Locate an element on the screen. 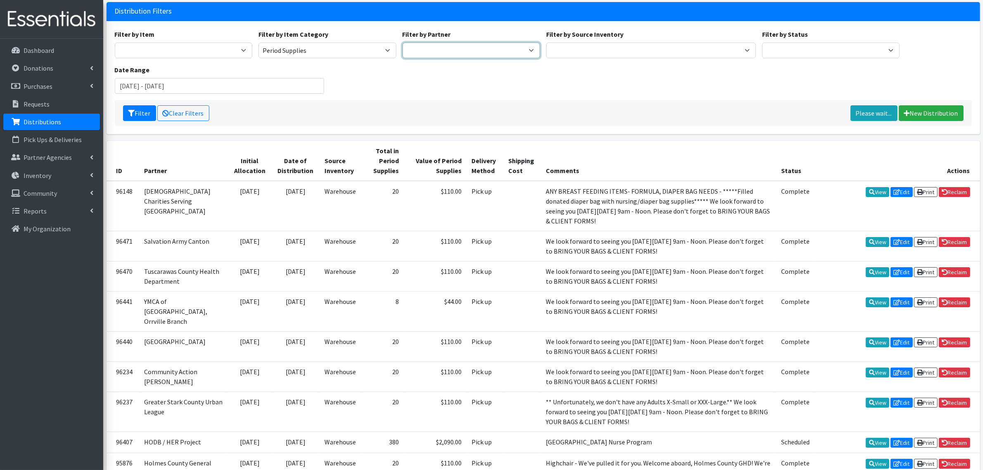  p: Reports is located at coordinates (35, 211).